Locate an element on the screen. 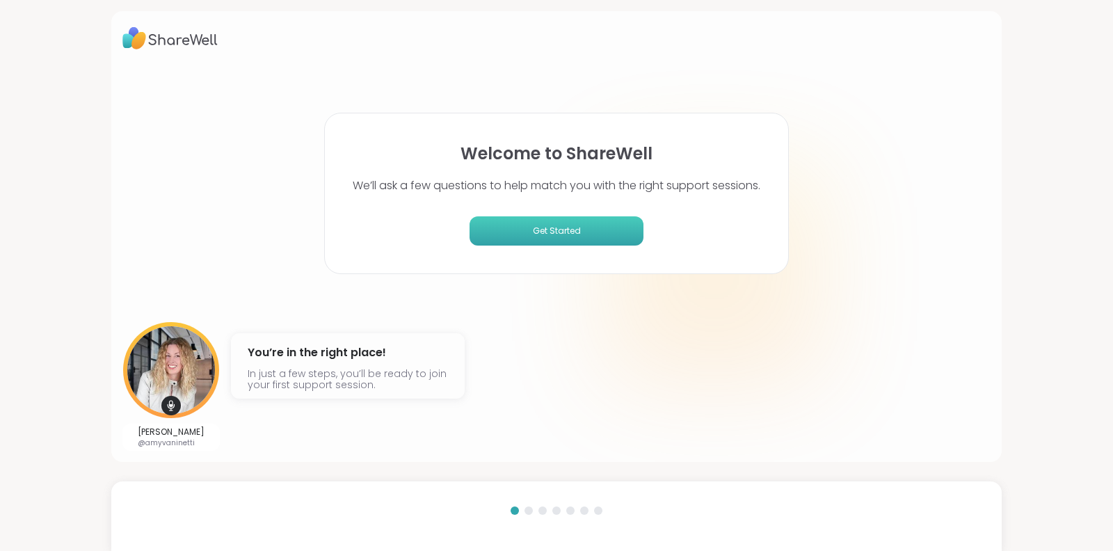 The image size is (1113, 551). h4: You’re in the right place! is located at coordinates (348, 353).